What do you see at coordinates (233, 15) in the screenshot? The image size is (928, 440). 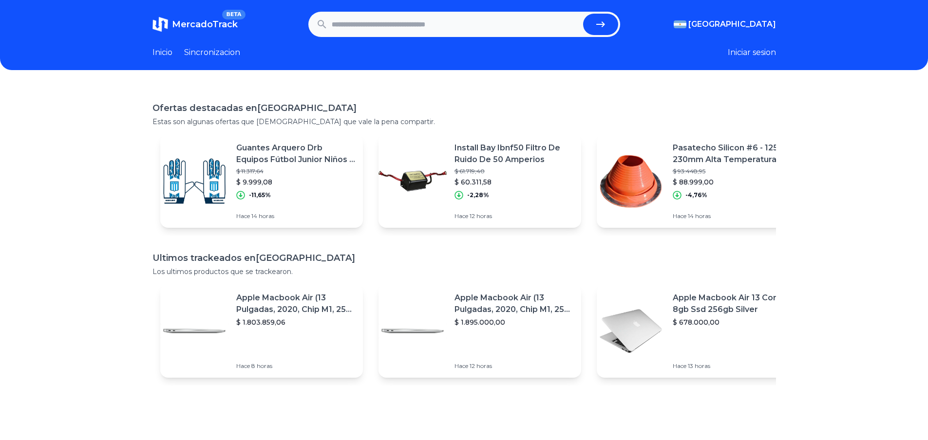 I see `span: BETA` at bounding box center [233, 15].